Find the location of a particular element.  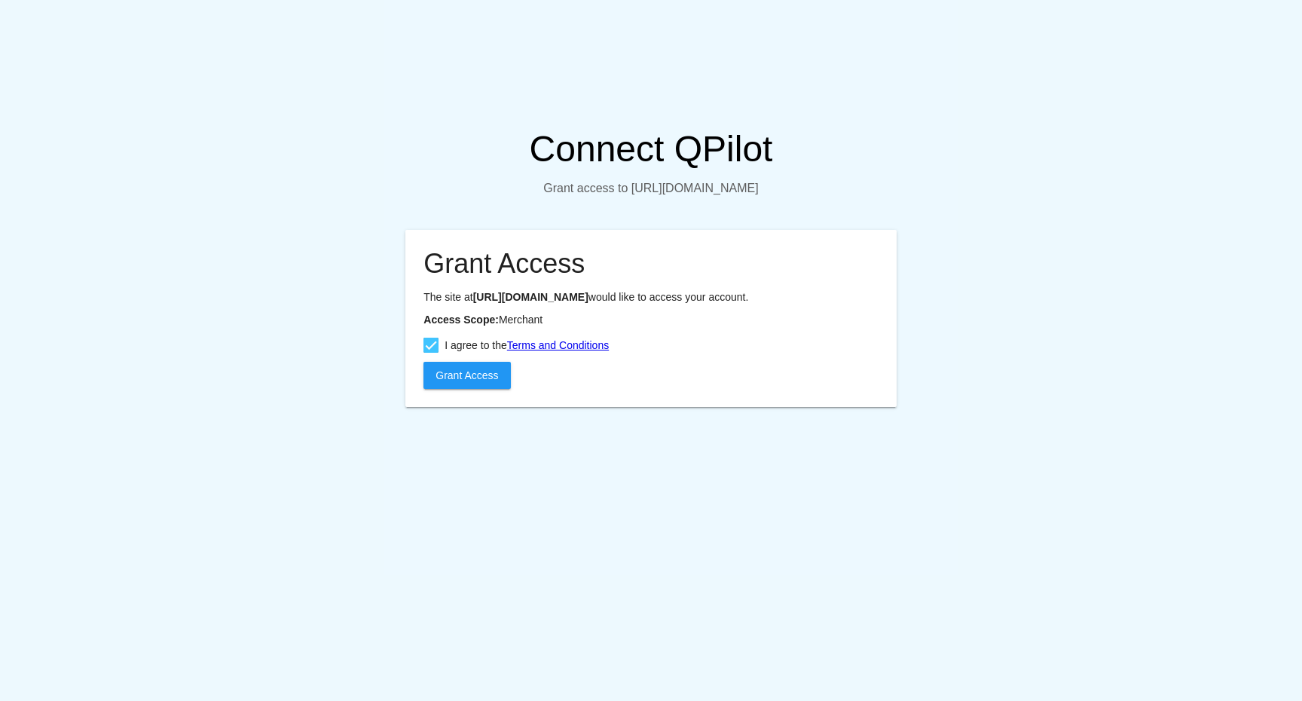

h2: Grant Access is located at coordinates (650, 264).